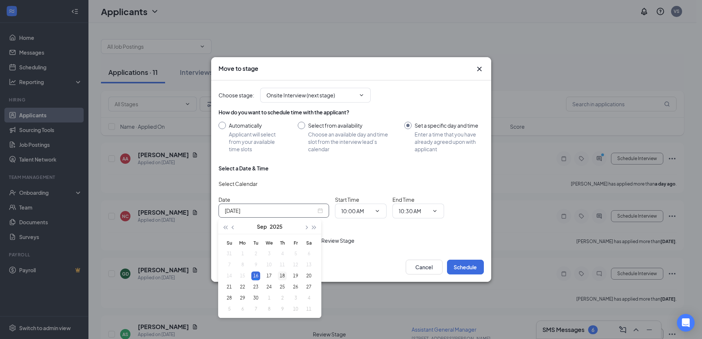 The height and width of the screenshot is (339, 702). Describe the element at coordinates (269, 242) in the screenshot. I see `th: We` at that location.